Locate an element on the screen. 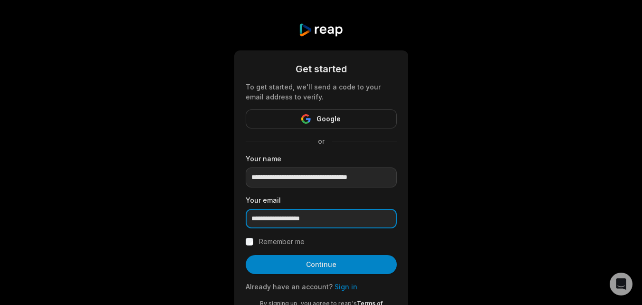  div: Open Intercom Messenger is located at coordinates (621, 284).